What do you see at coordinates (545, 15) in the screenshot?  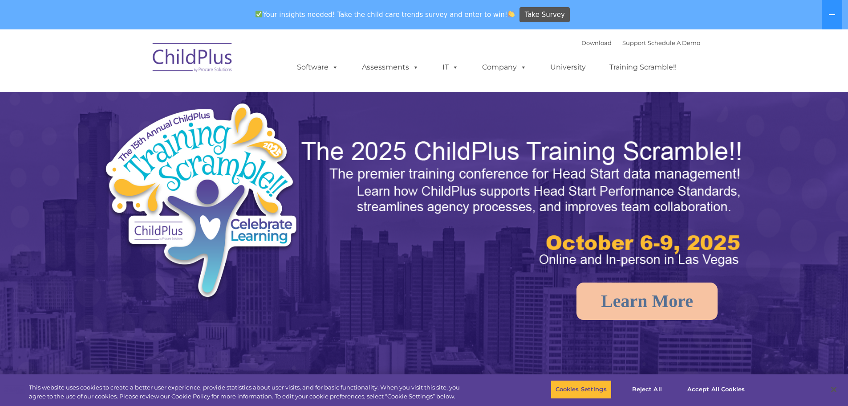 I see `a: Take Survey` at bounding box center [545, 15].